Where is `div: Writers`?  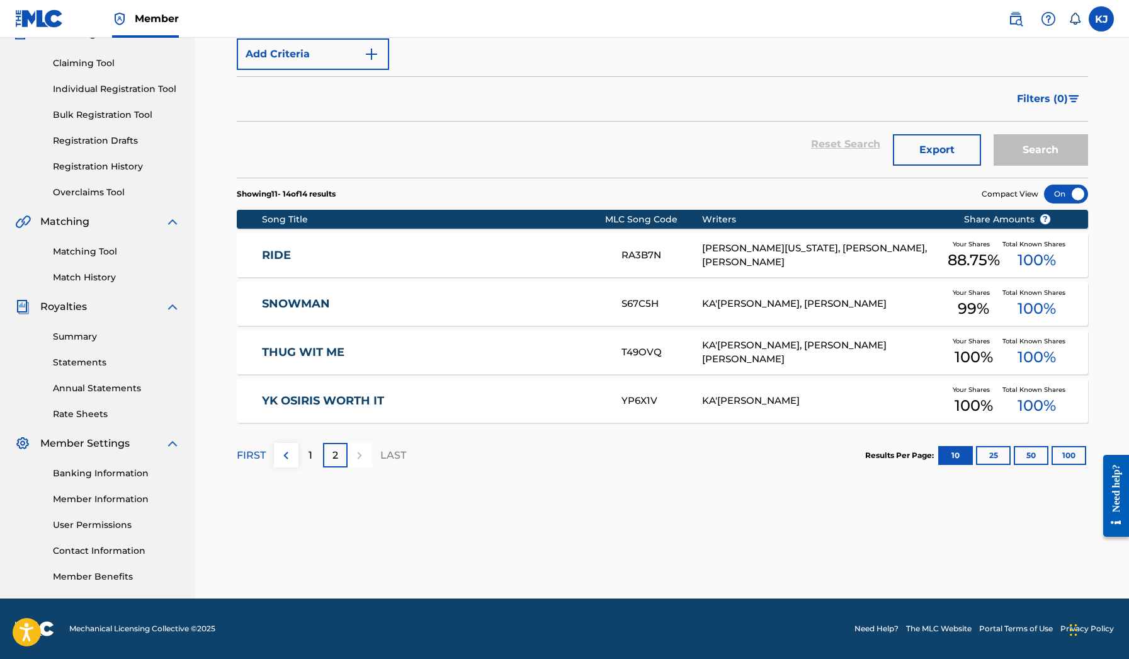 div: Writers is located at coordinates (823, 219).